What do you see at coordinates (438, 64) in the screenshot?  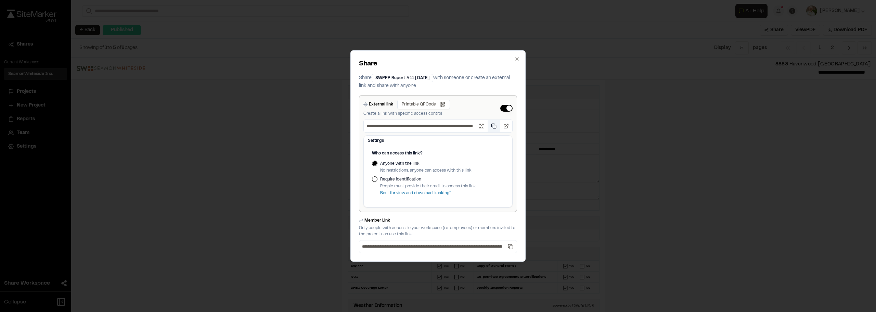 I see `h2: Share` at bounding box center [438, 64].